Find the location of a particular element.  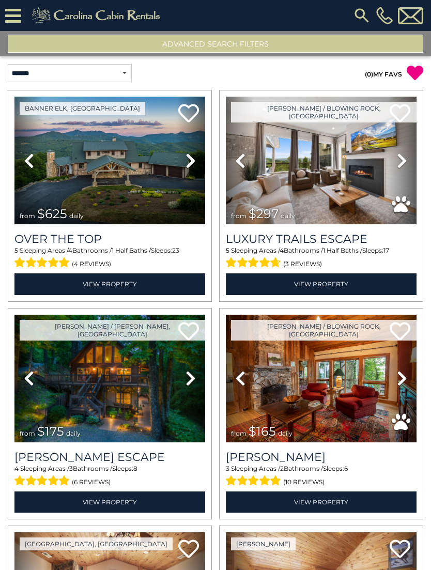

h3: Luxury Trails Escape is located at coordinates (321, 239).